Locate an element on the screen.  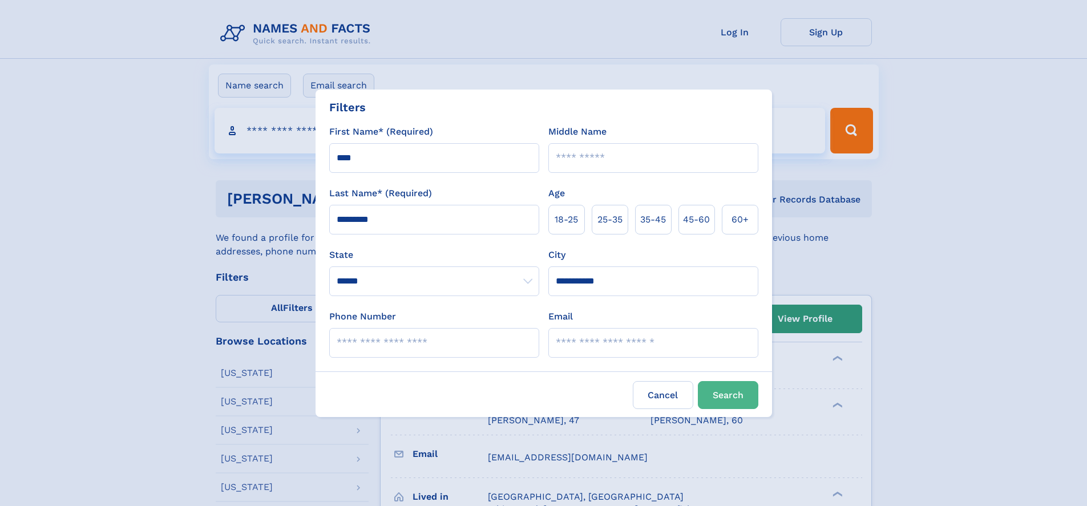
span: 18‑25 is located at coordinates (566, 220).